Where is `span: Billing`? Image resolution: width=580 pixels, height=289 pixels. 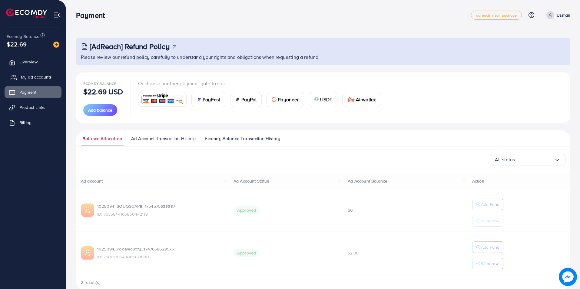 span: Billing is located at coordinates (25, 122).